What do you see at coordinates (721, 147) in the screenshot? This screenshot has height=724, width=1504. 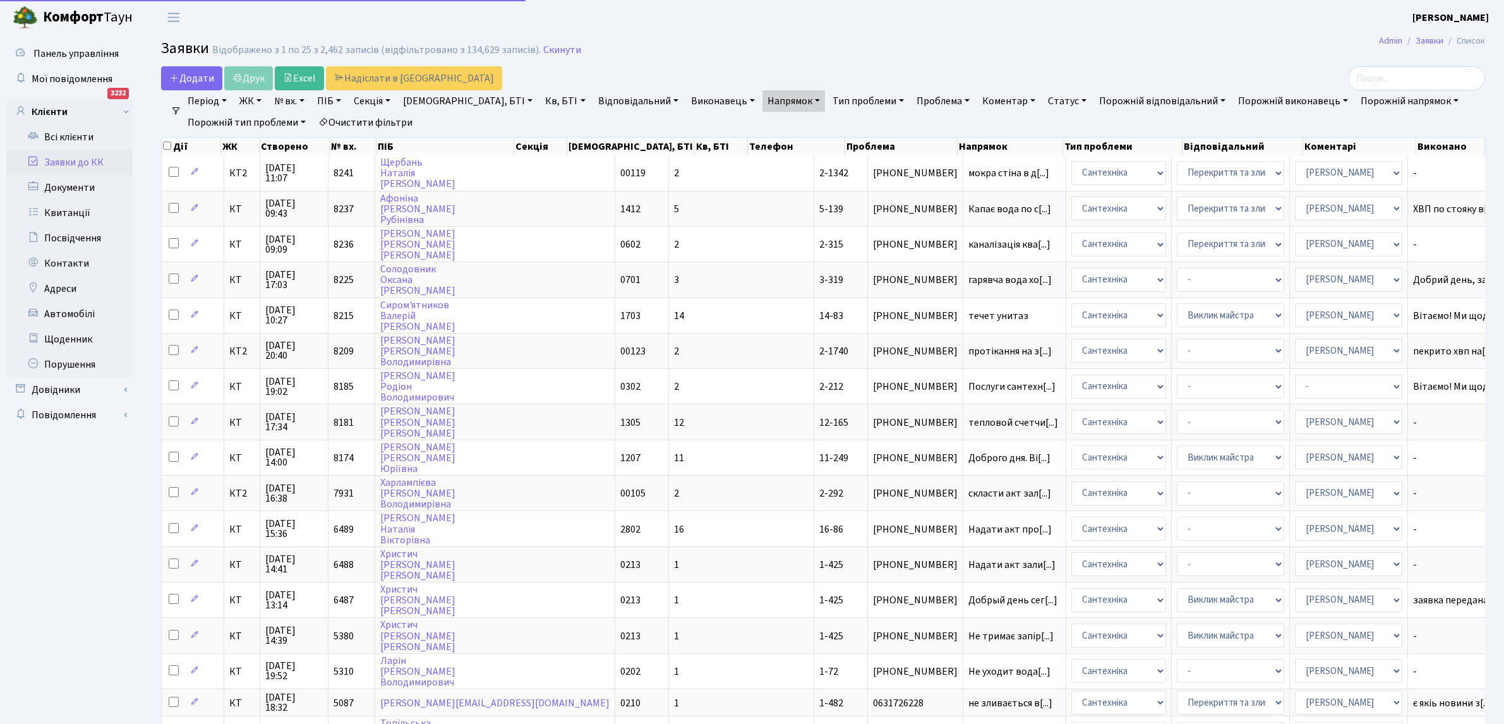 I see `th: Кв, БТІ` at bounding box center [721, 147].